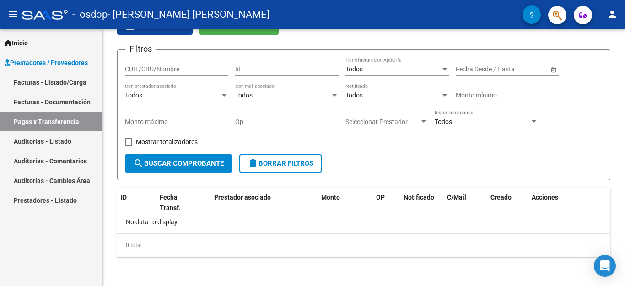  I want to click on span: Fecha Transf., so click(170, 202).